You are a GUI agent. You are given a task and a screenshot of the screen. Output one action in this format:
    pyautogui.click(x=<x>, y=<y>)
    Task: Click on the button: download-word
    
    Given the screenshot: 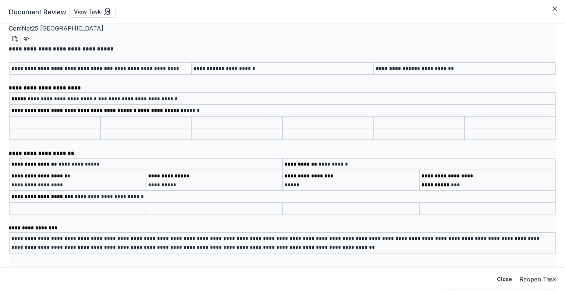 What is the action you would take?
    pyautogui.click(x=15, y=39)
    